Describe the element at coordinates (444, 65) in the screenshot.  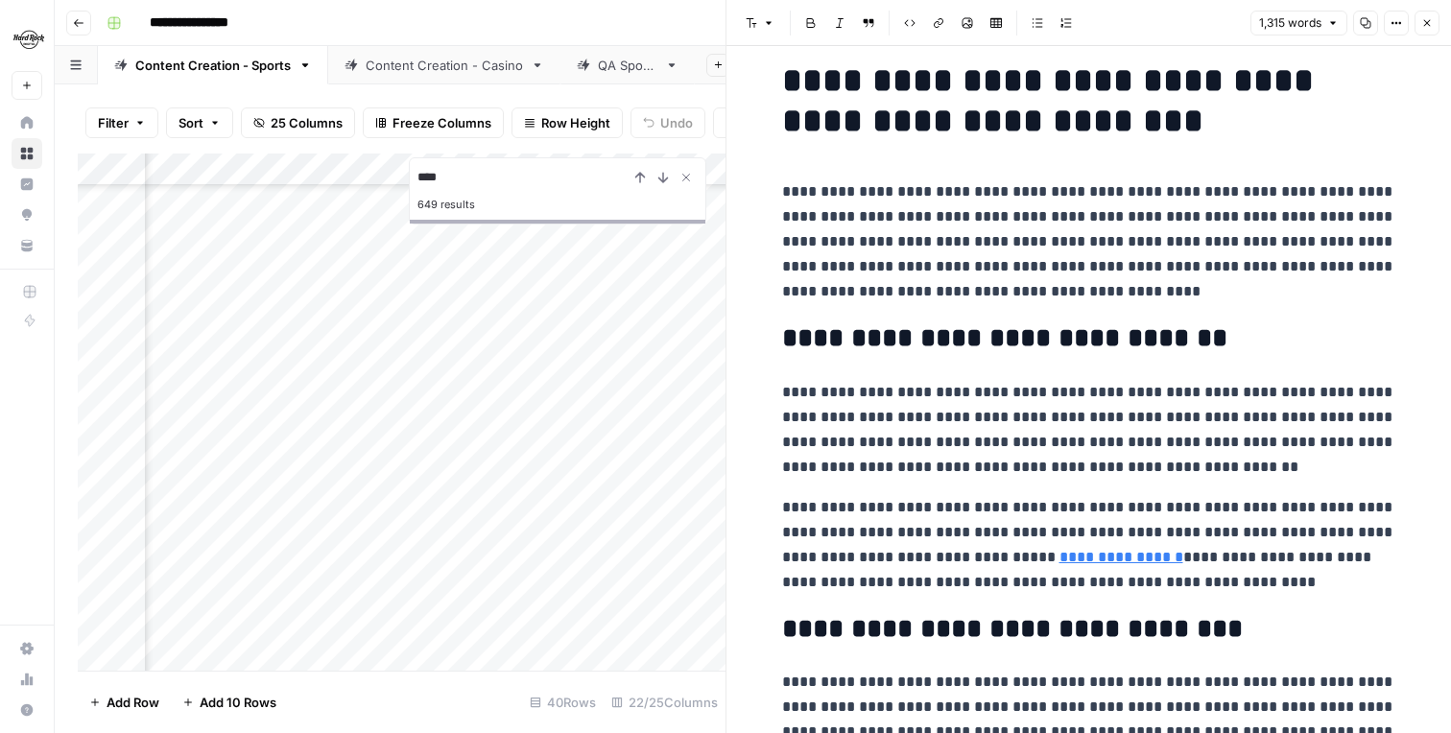
I see `div: Content Creation - Casino` at that location.